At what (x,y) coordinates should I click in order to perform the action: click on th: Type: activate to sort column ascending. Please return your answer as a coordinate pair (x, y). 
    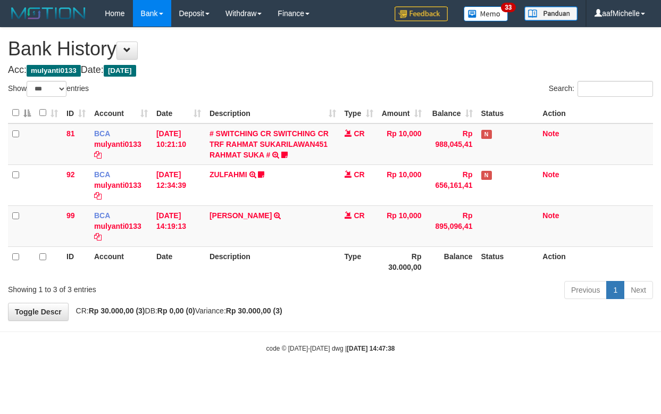
    Looking at the image, I should click on (359, 113).